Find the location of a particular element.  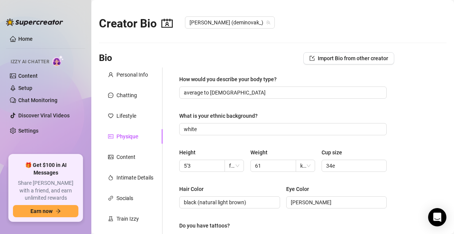

div: Hair Color is located at coordinates (192, 189).